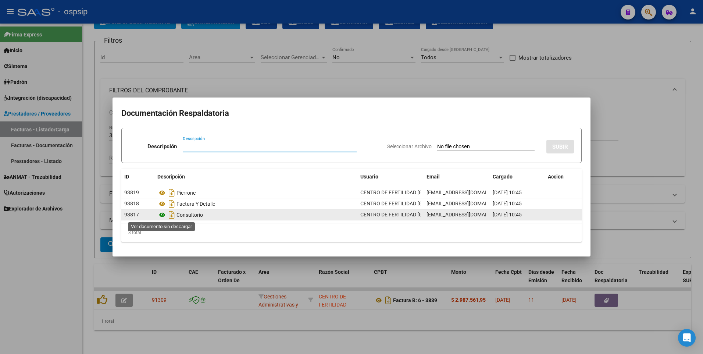 Image resolution: width=703 pixels, height=354 pixels. What do you see at coordinates (433, 177) in the screenshot?
I see `span: Email` at bounding box center [433, 177].